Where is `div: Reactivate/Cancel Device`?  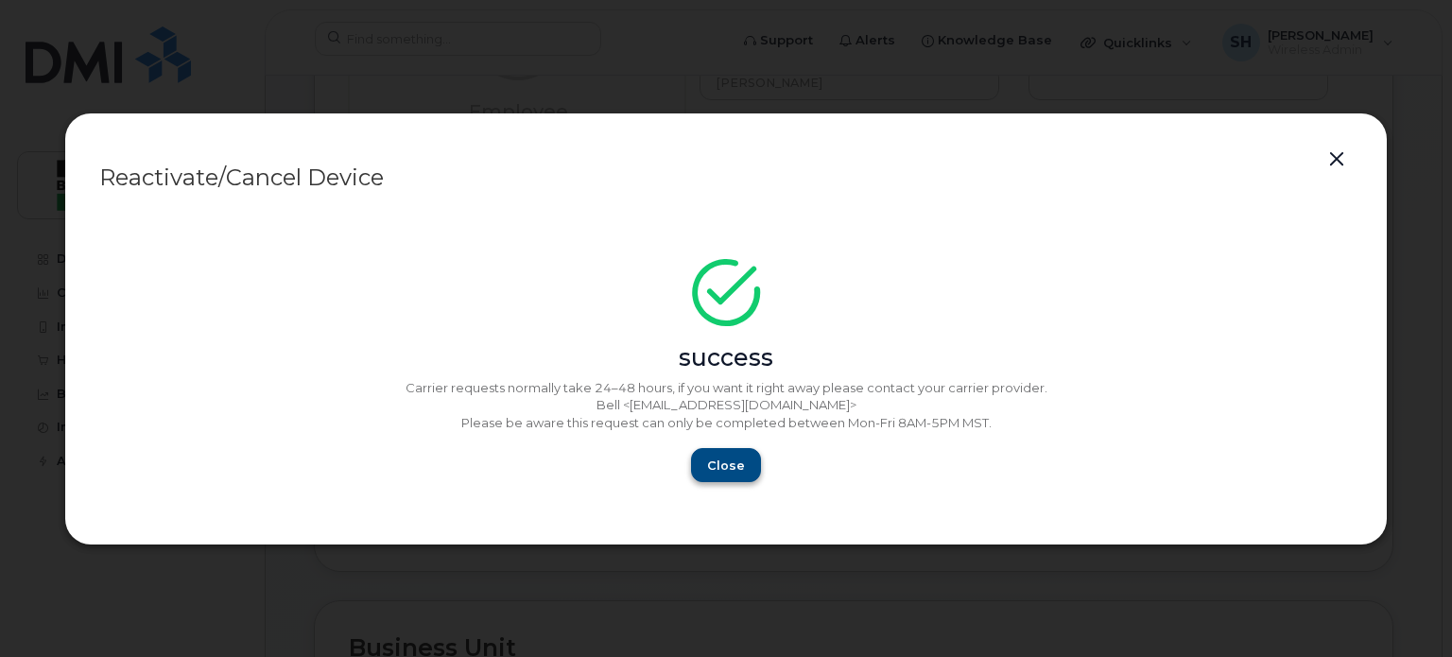 div: Reactivate/Cancel Device is located at coordinates (726, 178).